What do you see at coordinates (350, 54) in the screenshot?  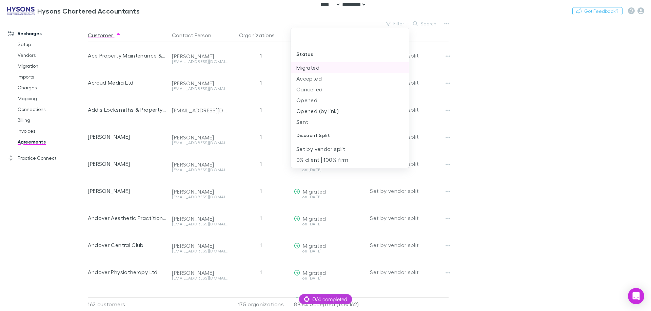 I see `div: Status` at bounding box center [350, 54].